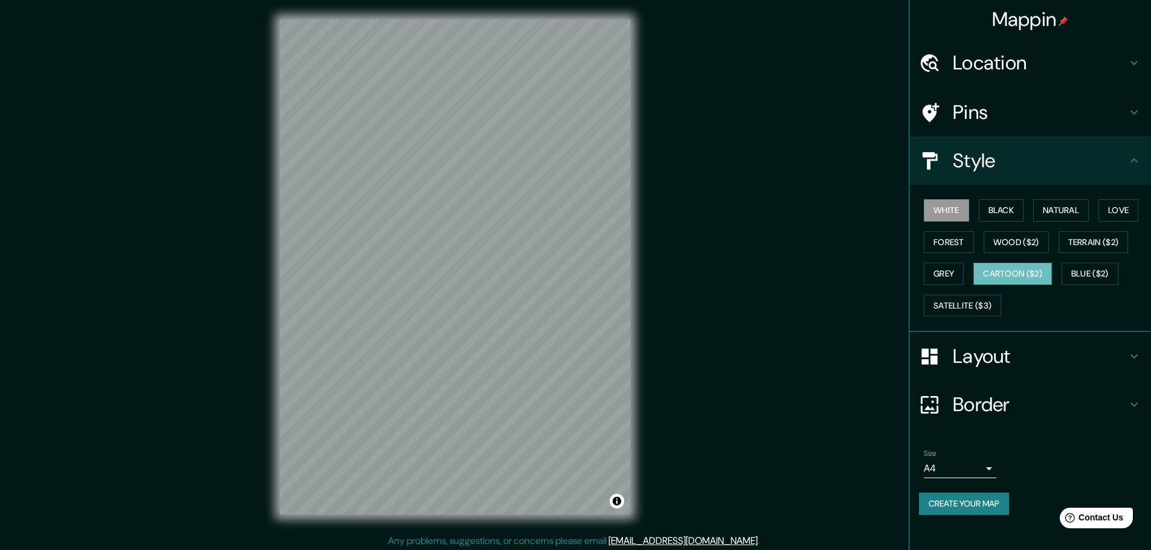 The height and width of the screenshot is (550, 1151). I want to click on button: Black, so click(1001, 210).